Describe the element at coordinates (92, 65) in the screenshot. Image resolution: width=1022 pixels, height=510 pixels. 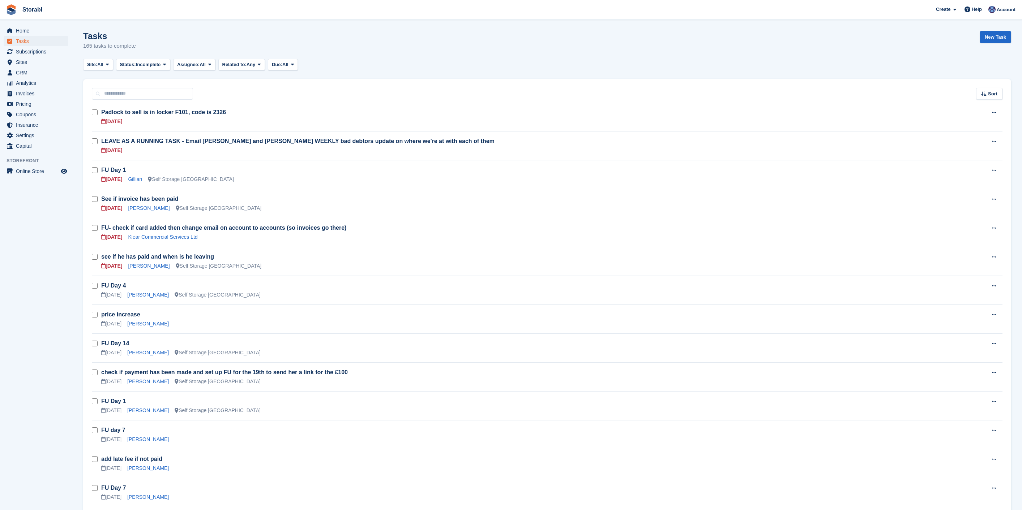
I see `span: Site:` at that location.